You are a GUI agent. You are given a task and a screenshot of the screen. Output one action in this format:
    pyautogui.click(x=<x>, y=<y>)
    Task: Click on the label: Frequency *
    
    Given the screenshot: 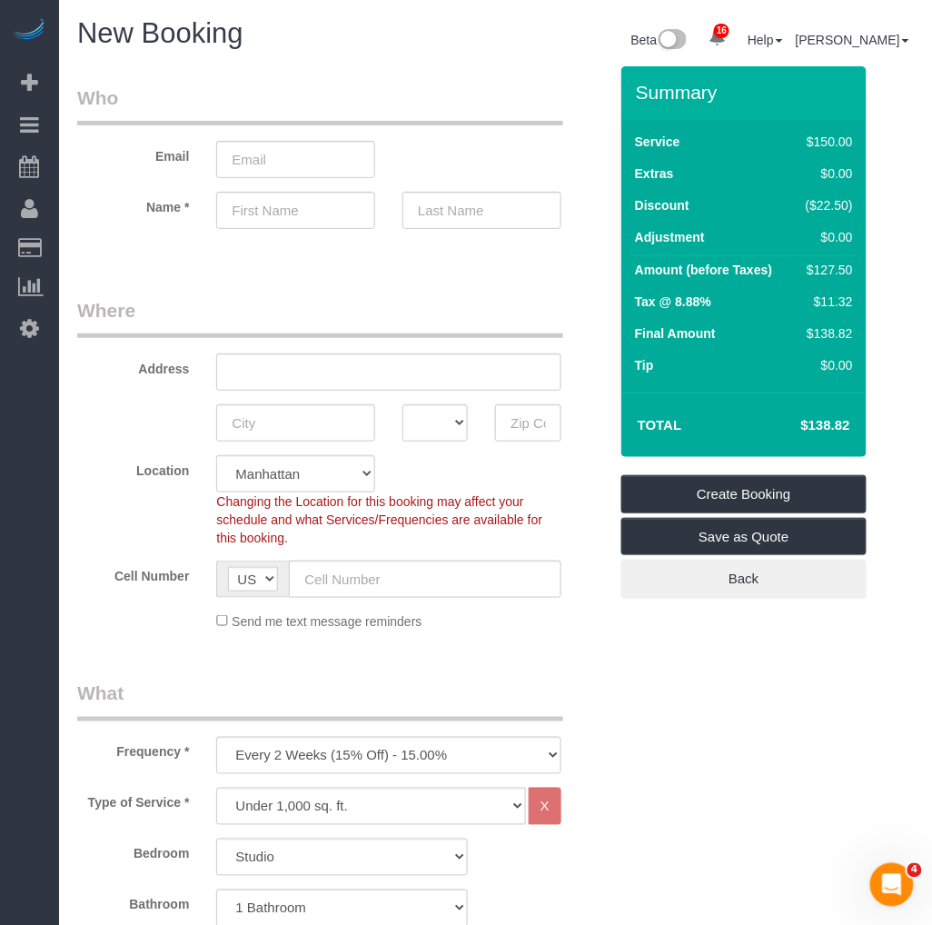 What is the action you would take?
    pyautogui.click(x=133, y=748)
    